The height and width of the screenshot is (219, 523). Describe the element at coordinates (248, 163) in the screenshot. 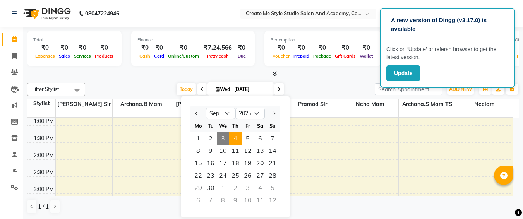

I see `span: 19` at that location.